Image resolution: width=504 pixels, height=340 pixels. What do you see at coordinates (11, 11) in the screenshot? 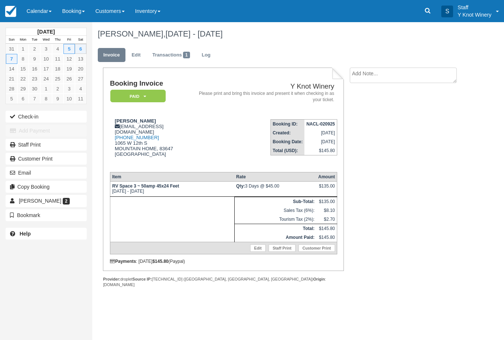
I see `img: checkfront-main-nav-mini-logo.png` at bounding box center [11, 11].